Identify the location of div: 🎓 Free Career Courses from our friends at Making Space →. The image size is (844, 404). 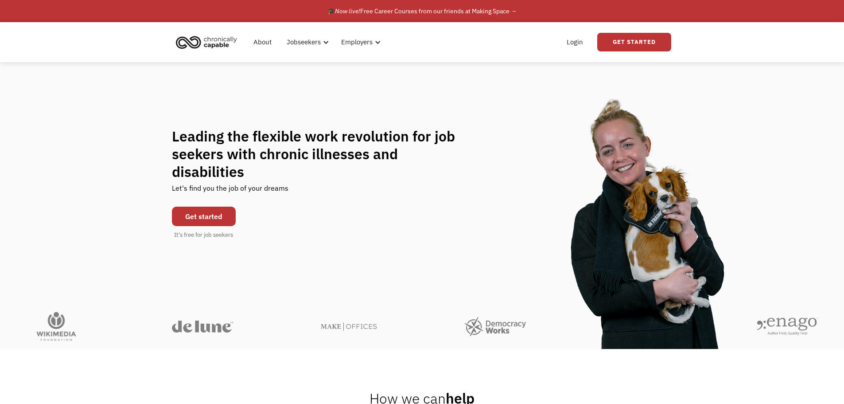
(422, 11).